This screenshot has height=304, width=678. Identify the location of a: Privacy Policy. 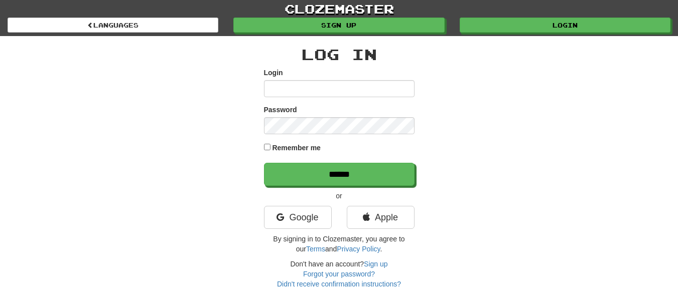
(358, 249).